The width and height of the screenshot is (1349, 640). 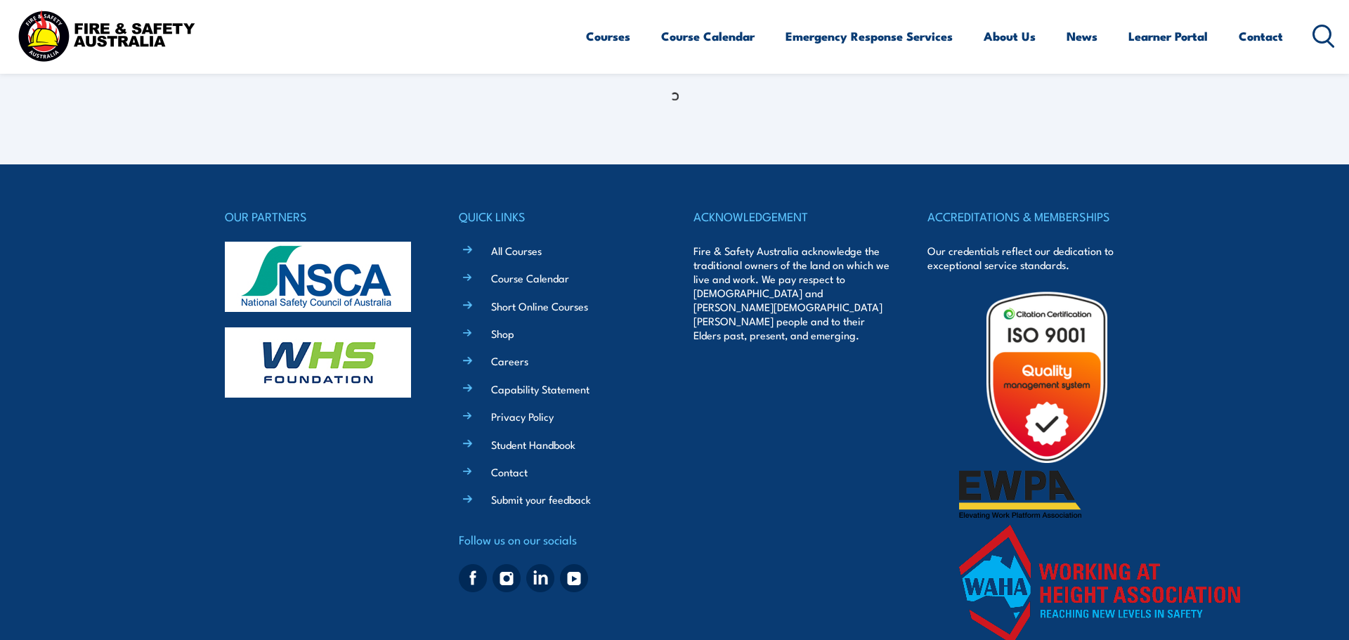 I want to click on h4: OUR PARTNERS, so click(x=323, y=216).